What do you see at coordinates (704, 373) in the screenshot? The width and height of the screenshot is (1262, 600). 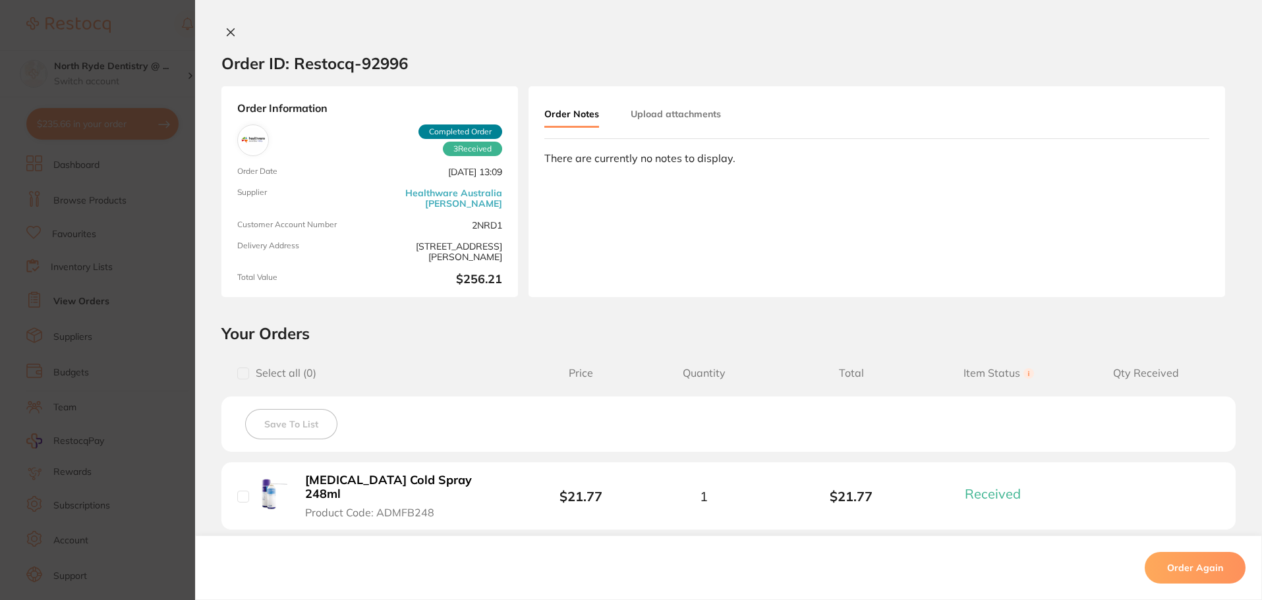 I see `span: Quantity` at bounding box center [704, 373].